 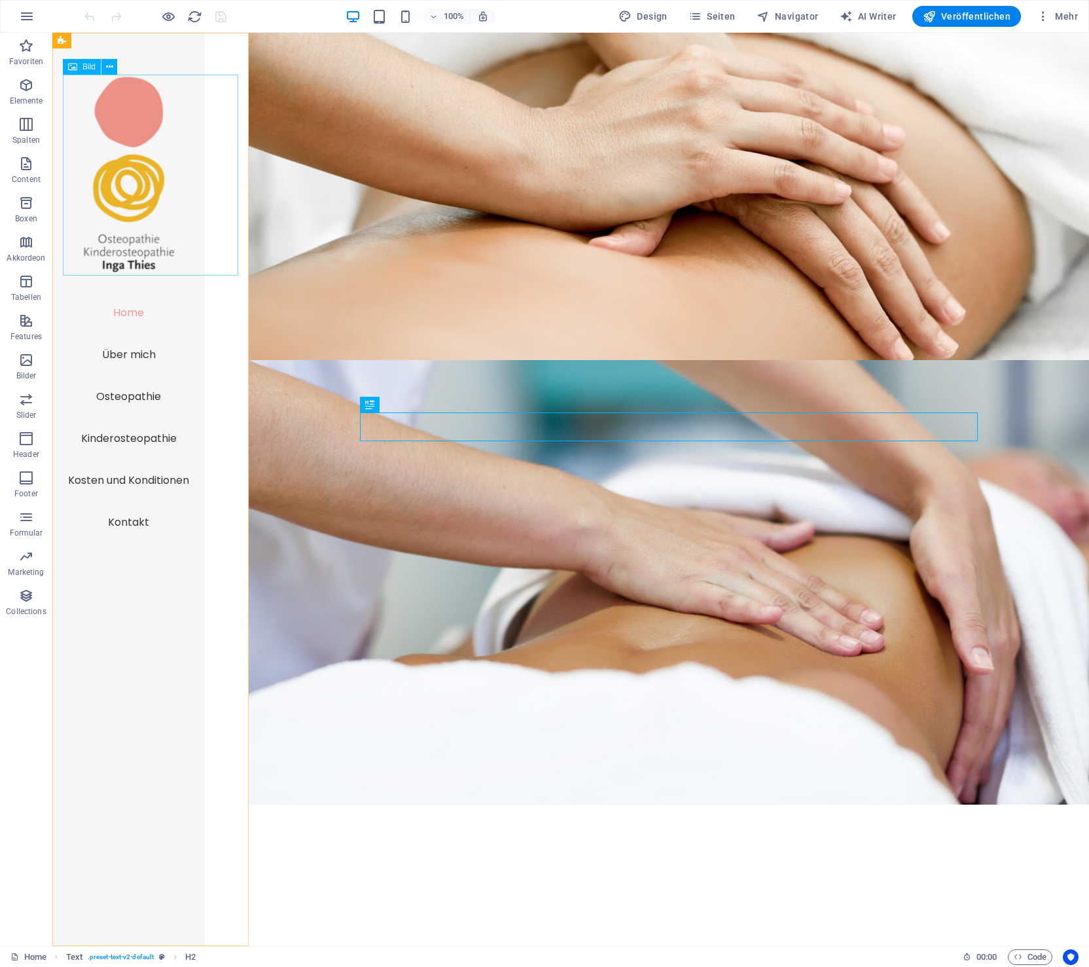 I want to click on button: Navigator, so click(x=788, y=16).